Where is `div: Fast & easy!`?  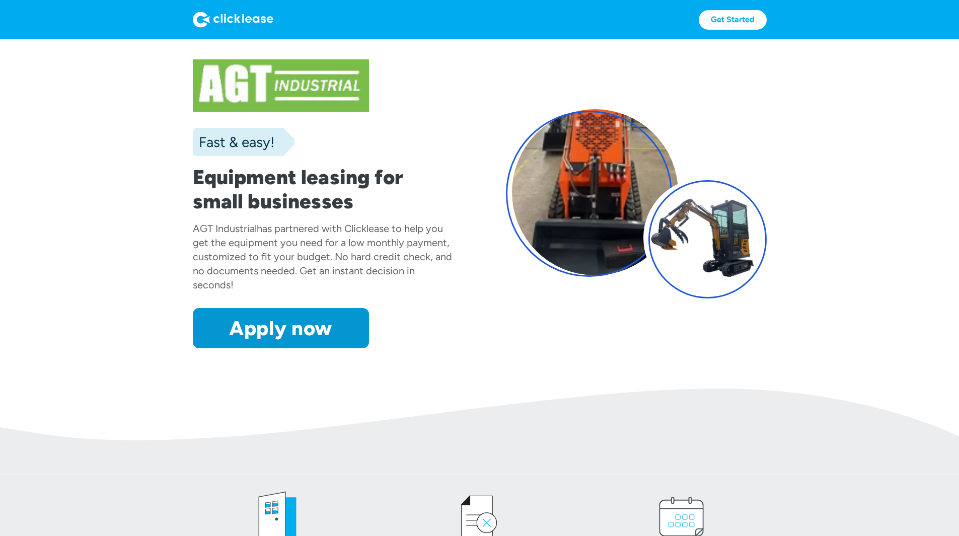
div: Fast & easy! is located at coordinates (233, 142).